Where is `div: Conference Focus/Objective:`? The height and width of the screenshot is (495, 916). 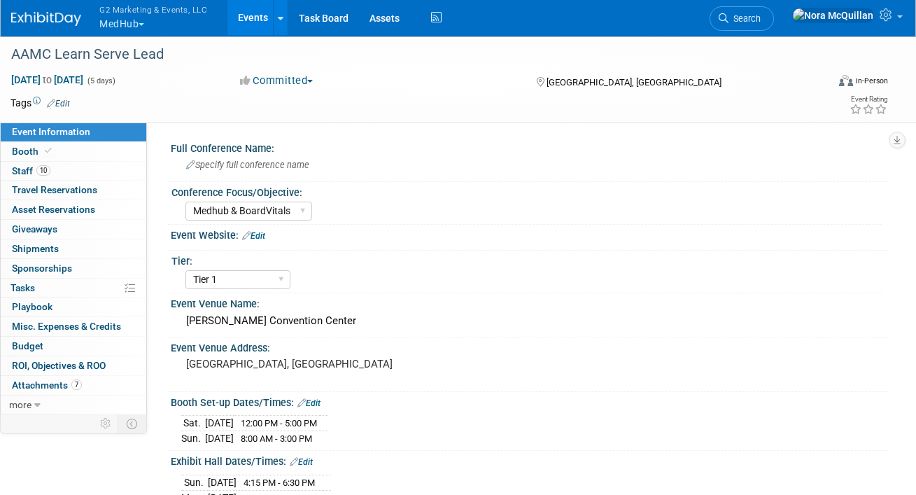
div: Conference Focus/Objective: is located at coordinates (526, 190).